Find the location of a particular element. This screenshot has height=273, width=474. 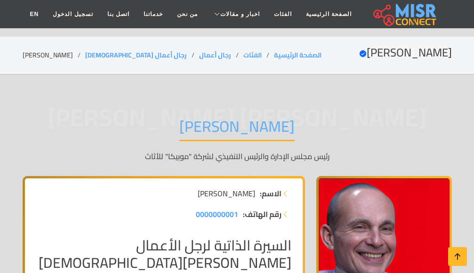

span: 0000000001 is located at coordinates (217, 214).